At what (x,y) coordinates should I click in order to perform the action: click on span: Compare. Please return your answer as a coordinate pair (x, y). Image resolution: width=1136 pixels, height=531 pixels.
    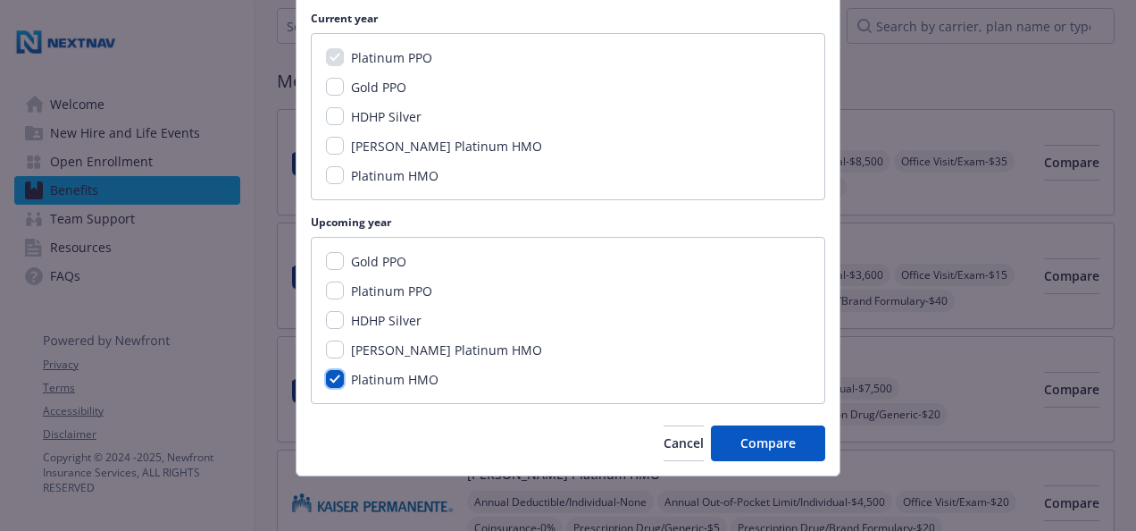
    Looking at the image, I should click on (768, 442).